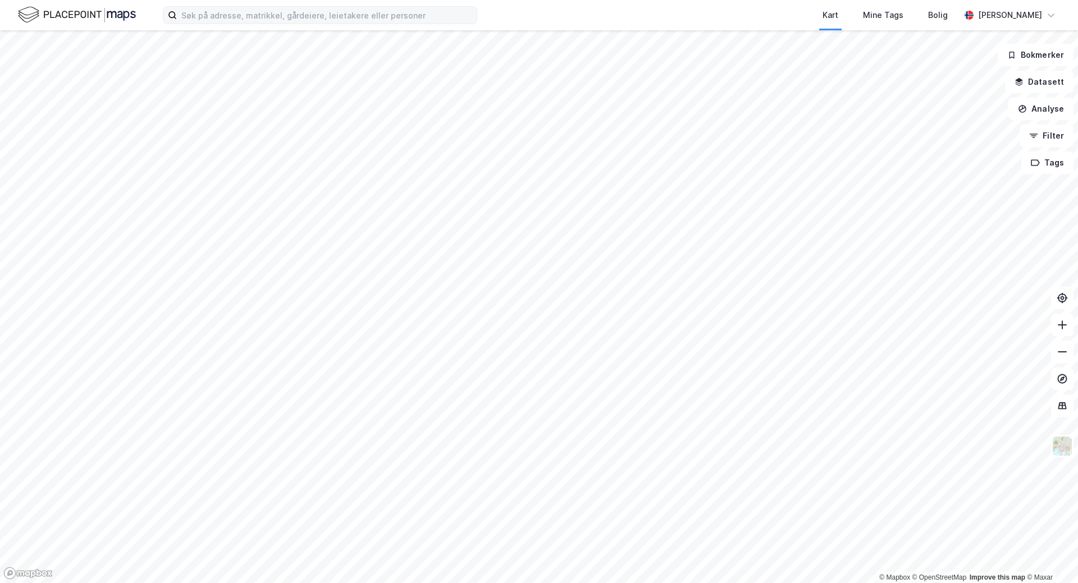  Describe the element at coordinates (77, 15) in the screenshot. I see `img: logo.f888ab2527a4732fd821a326f86c7f29.svg` at that location.